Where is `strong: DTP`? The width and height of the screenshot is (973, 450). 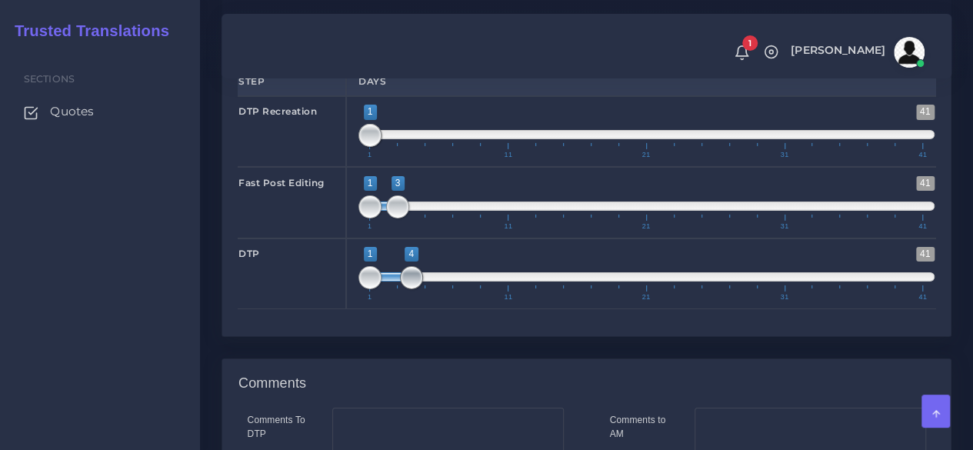 strong: DTP is located at coordinates (249, 253).